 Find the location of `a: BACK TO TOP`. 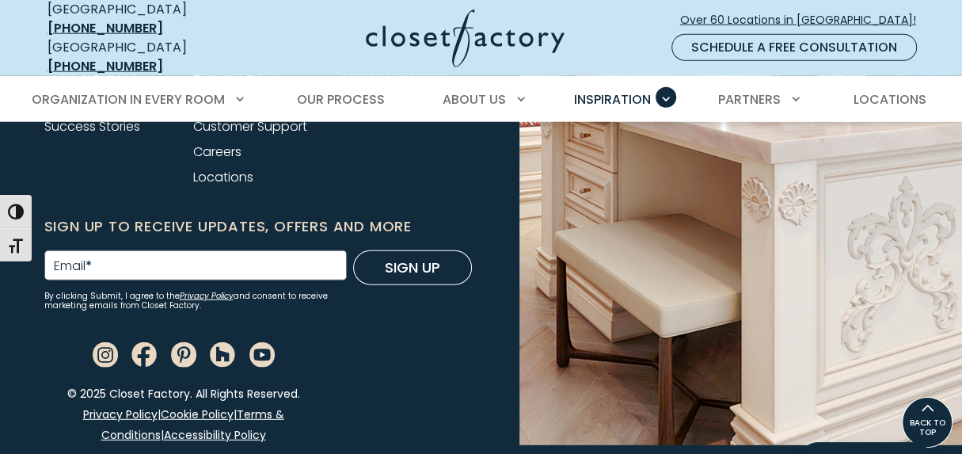

a: BACK TO TOP is located at coordinates (927, 422).